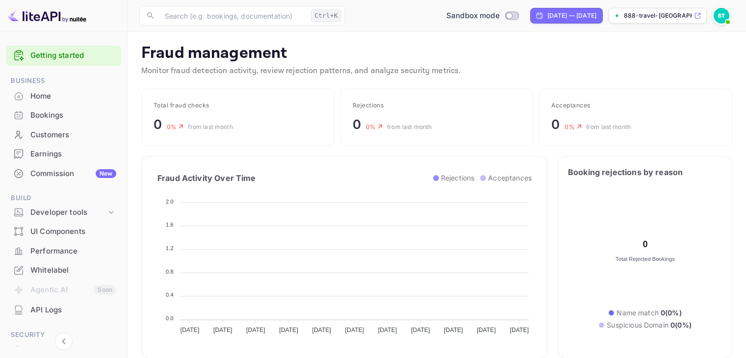 This screenshot has height=358, width=746. I want to click on a: CommissionNew, so click(63, 173).